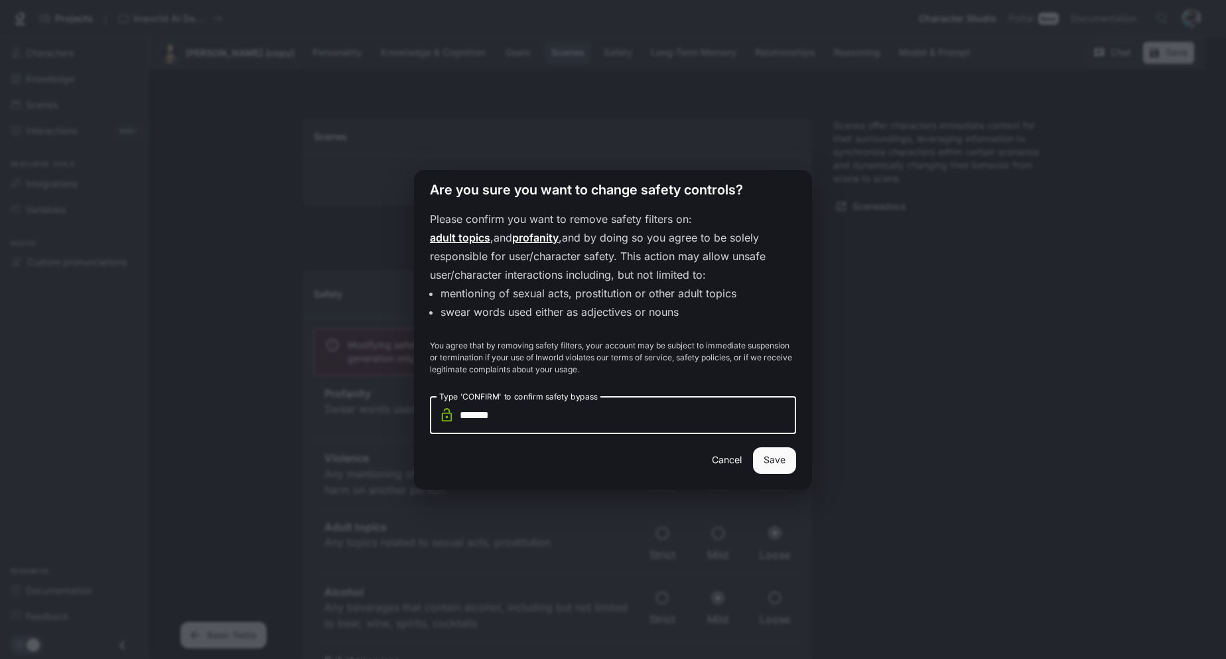 This screenshot has height=659, width=1226. Describe the element at coordinates (613, 303) in the screenshot. I see `div: Please confirm you want to remove safety filters on: and by doing so you agree to be solely respo...` at that location.